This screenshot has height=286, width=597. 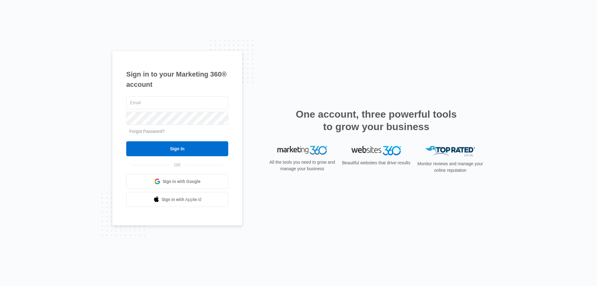 I want to click on span: Sign in with Apple Id, so click(x=182, y=199).